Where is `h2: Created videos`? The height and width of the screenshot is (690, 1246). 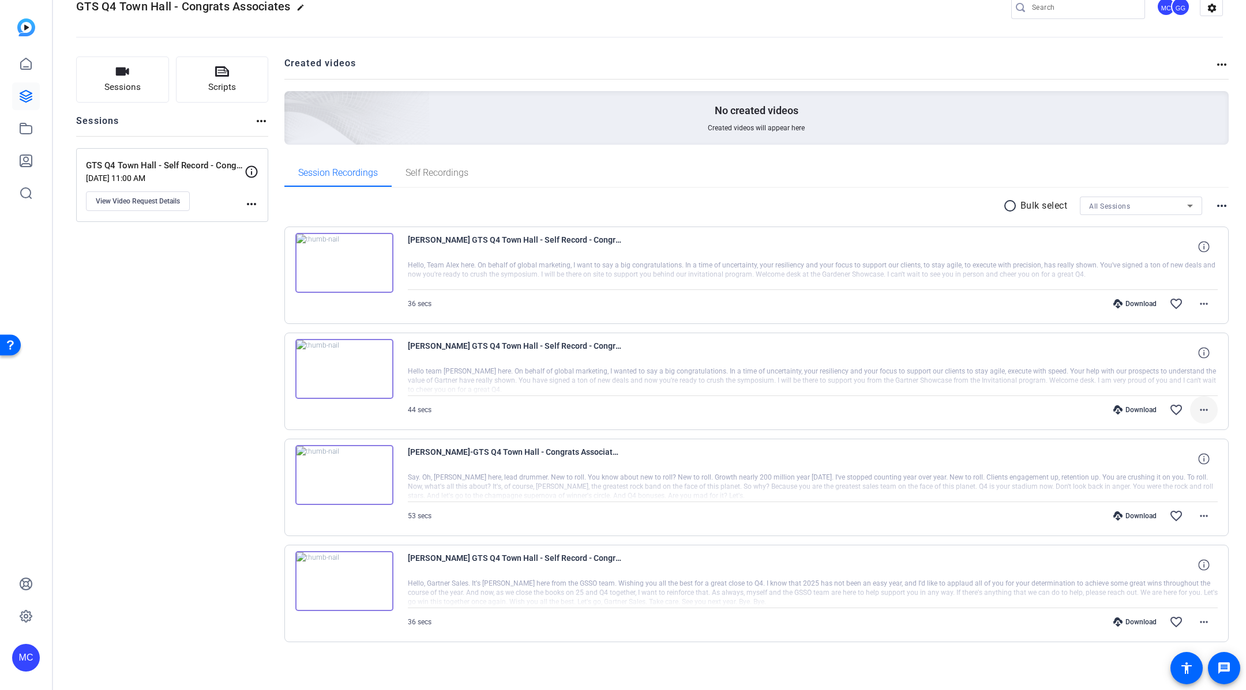 h2: Created videos is located at coordinates (750, 67).